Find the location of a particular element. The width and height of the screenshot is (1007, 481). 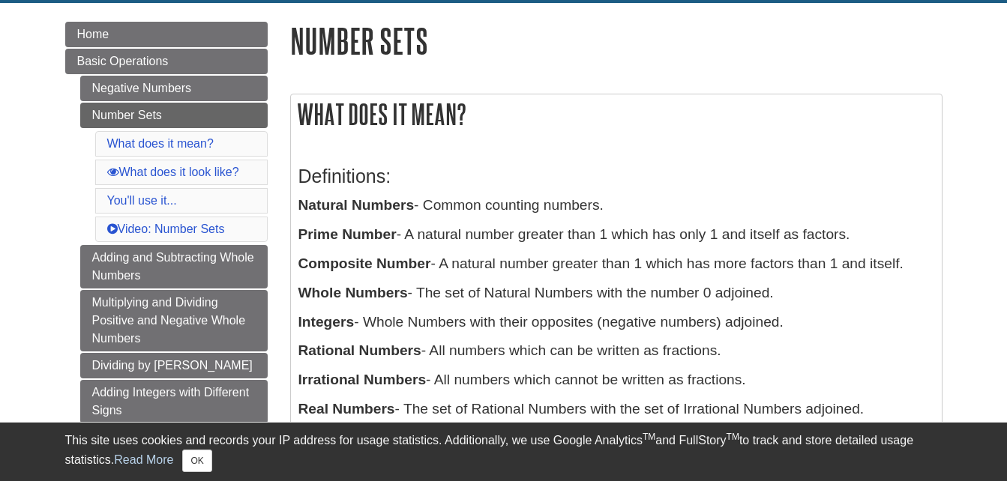

a: Basic Operations is located at coordinates (166, 61).